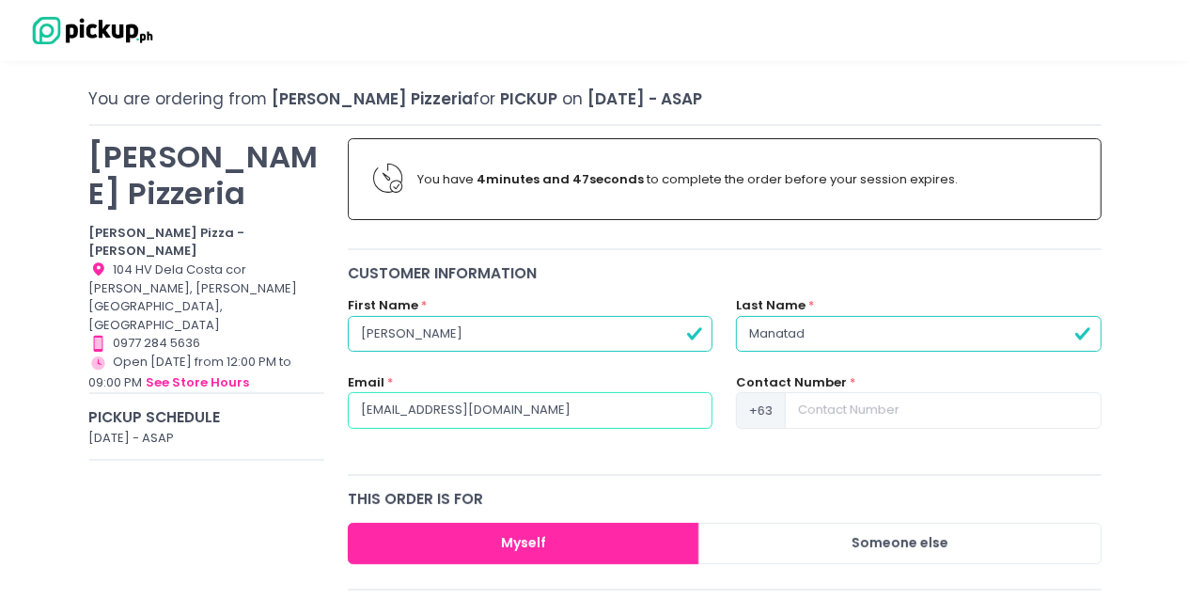 The image size is (1190, 601). Describe the element at coordinates (792, 383) in the screenshot. I see `label: Contact Number` at that location.